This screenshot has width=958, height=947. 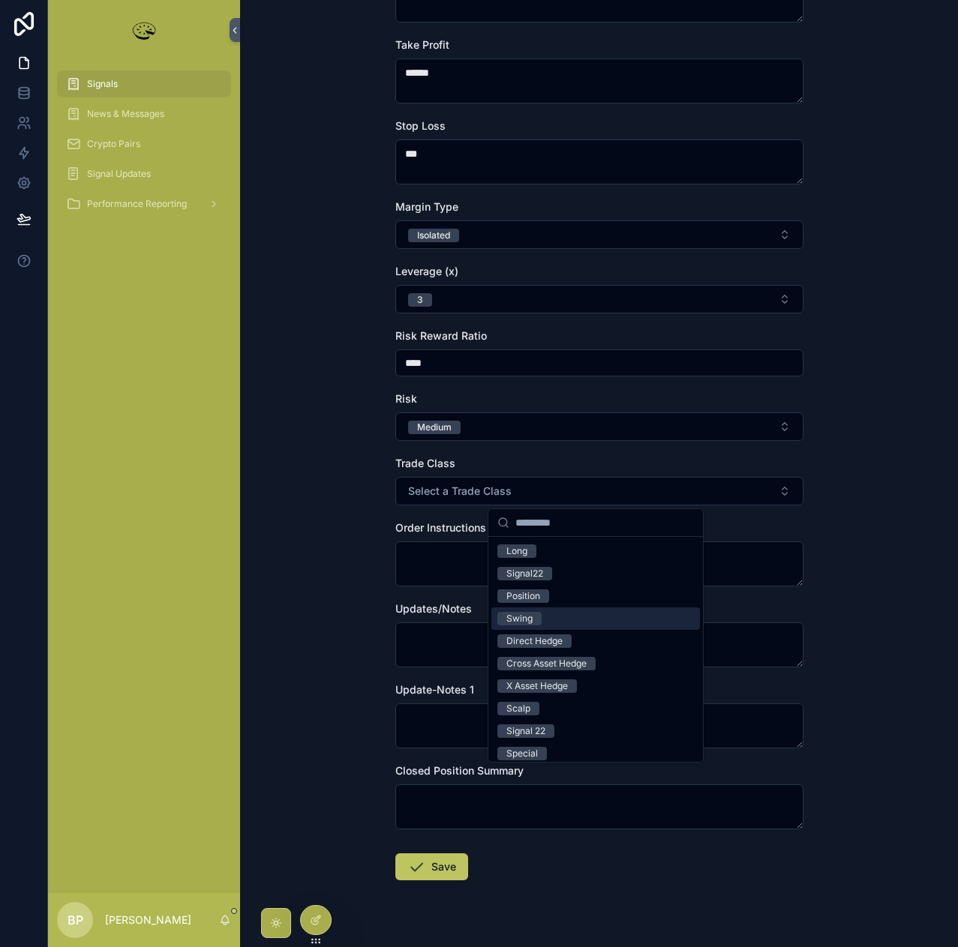 I want to click on span: Stop Loss, so click(x=420, y=125).